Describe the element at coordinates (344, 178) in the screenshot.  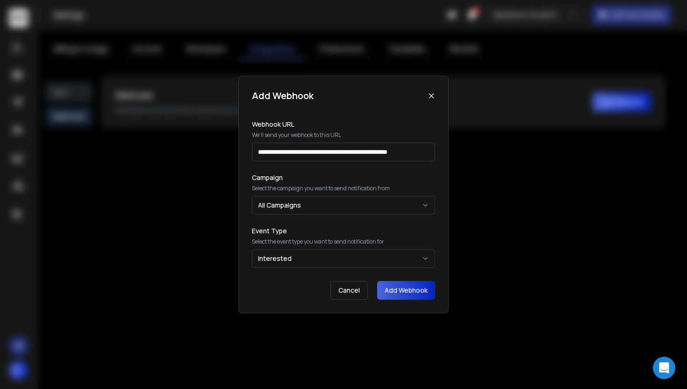
I see `label: Campaign` at that location.